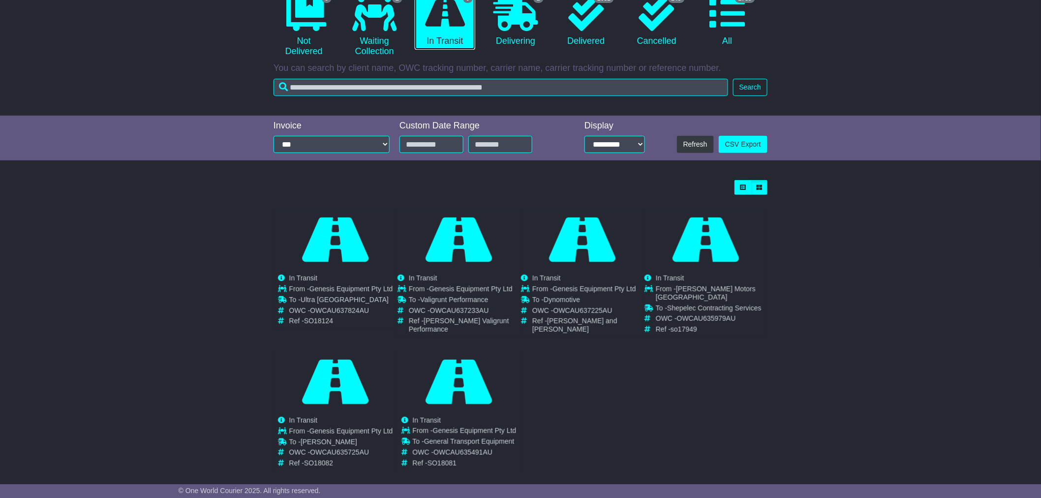 The height and width of the screenshot is (498, 1041). What do you see at coordinates (714, 308) in the screenshot?
I see `span: Shepelec Contracting Services` at bounding box center [714, 308].